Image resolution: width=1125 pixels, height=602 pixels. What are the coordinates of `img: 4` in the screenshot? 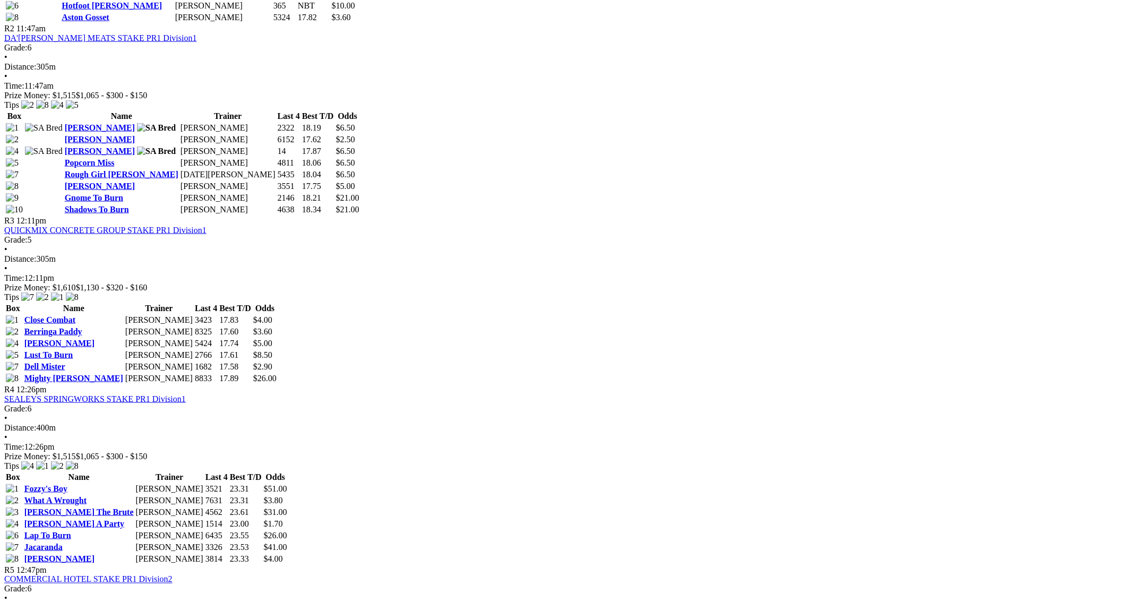 It's located at (12, 151).